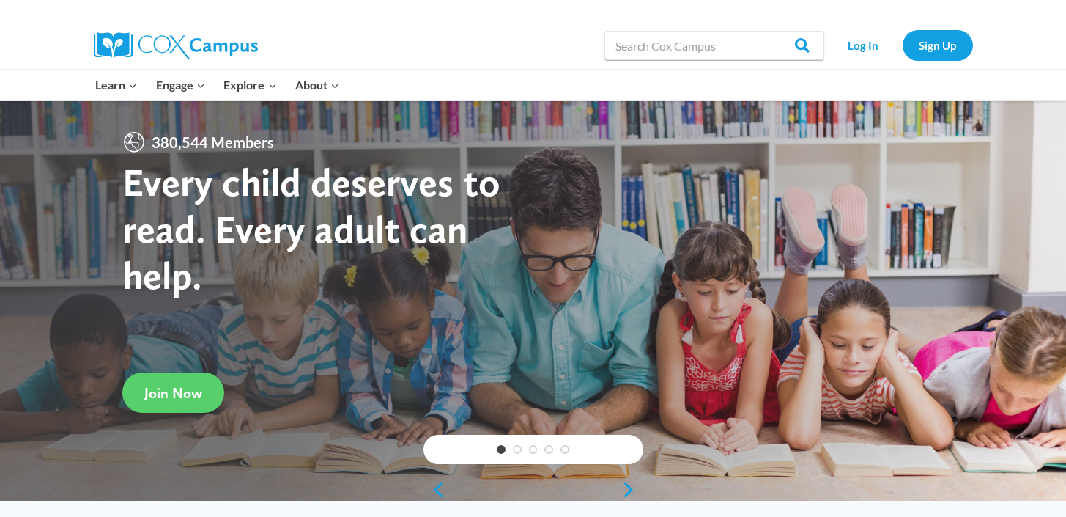 Image resolution: width=1066 pixels, height=517 pixels. I want to click on input: Search Cox Campus, so click(714, 45).